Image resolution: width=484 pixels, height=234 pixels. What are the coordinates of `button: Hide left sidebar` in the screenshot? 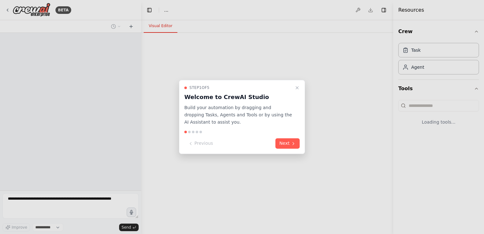 It's located at (149, 10).